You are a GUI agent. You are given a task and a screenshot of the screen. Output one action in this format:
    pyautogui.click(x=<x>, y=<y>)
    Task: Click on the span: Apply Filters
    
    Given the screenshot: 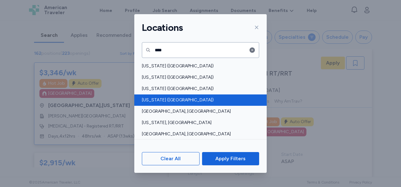 What is the action you would take?
    pyautogui.click(x=230, y=159)
    